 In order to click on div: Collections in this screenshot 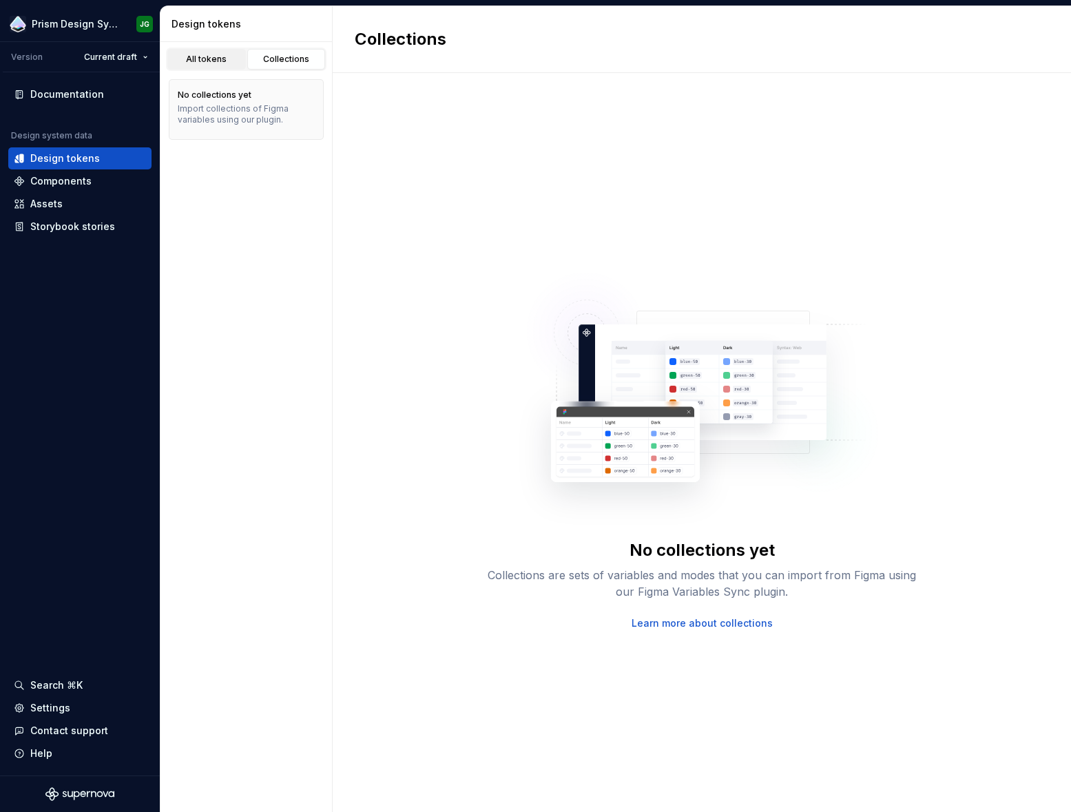, I will do `click(287, 59)`.